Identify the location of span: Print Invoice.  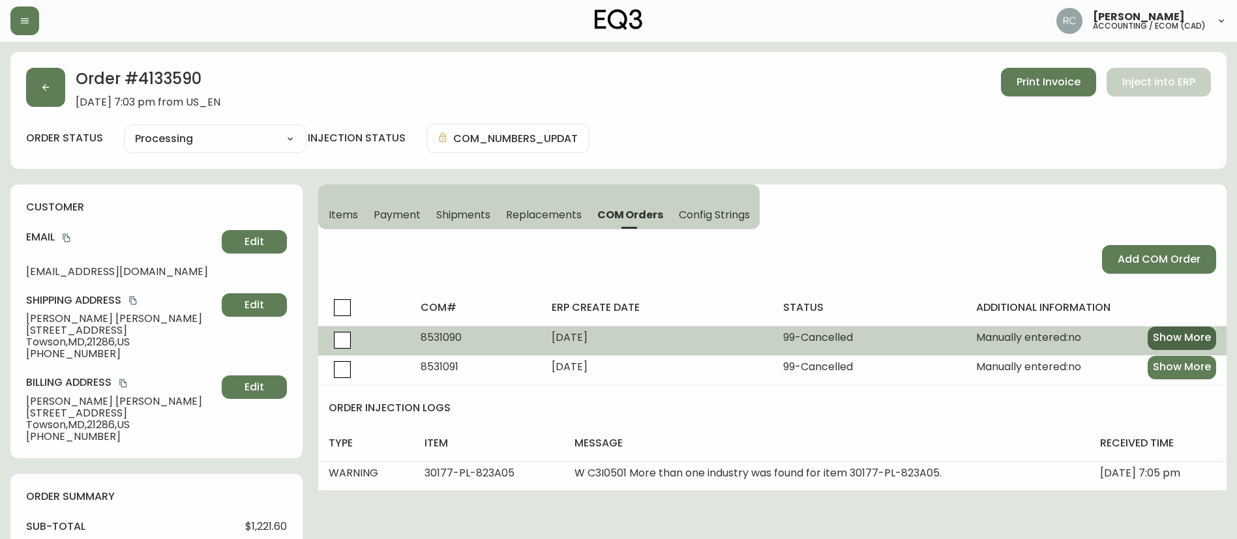
(1049, 82).